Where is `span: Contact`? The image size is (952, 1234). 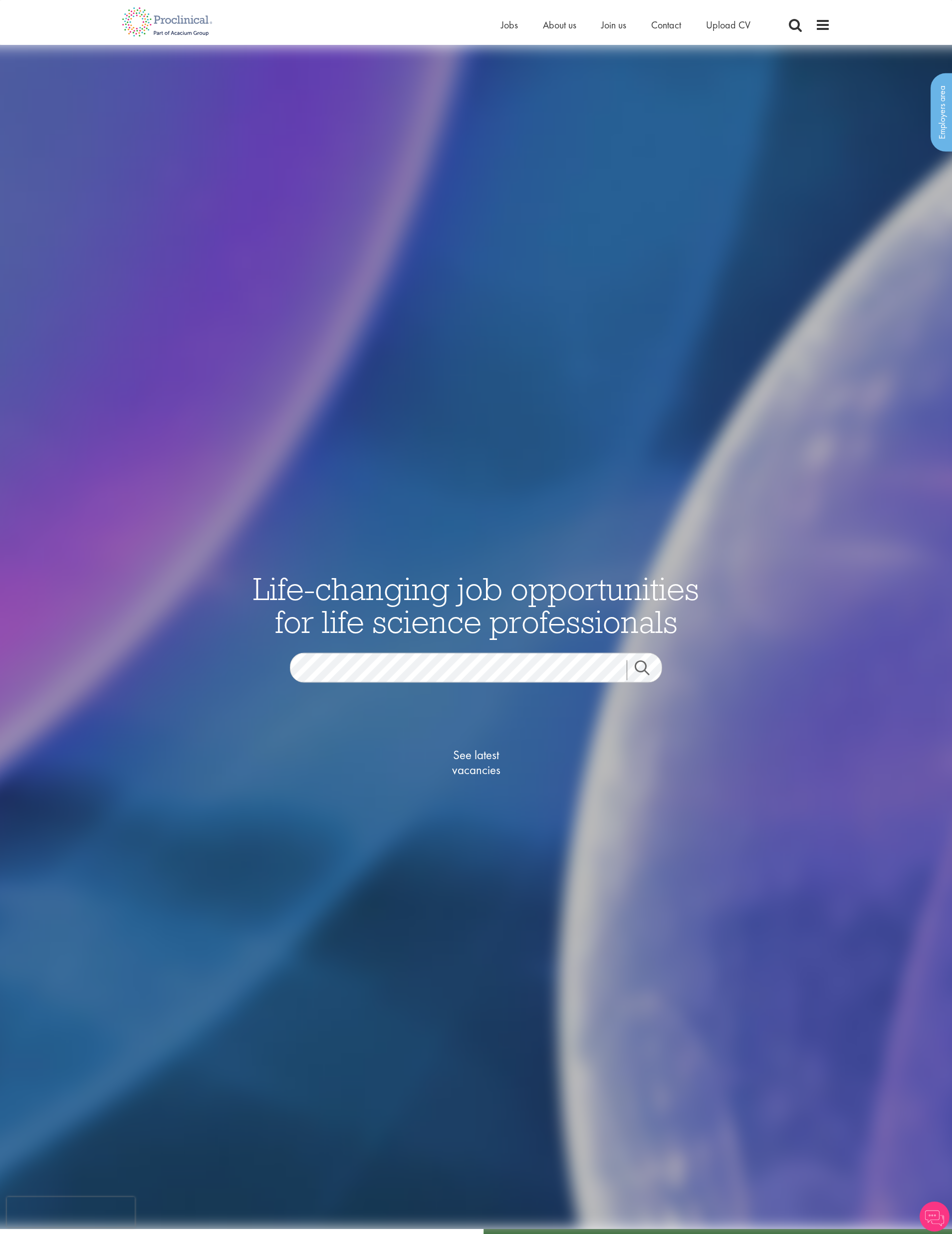 span: Contact is located at coordinates (666, 25).